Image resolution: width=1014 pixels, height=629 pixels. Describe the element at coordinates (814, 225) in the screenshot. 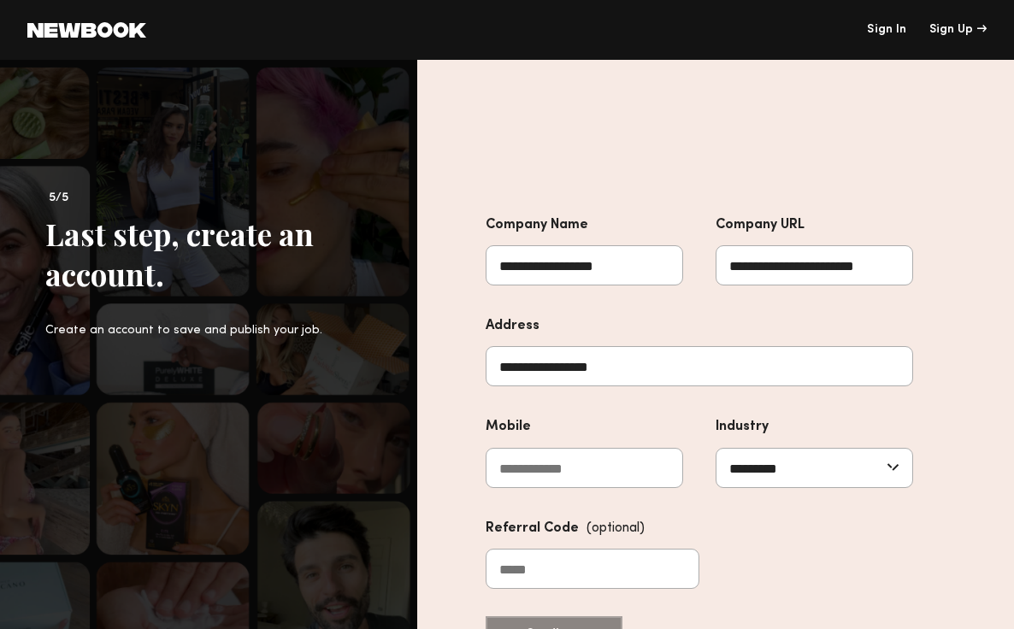

I see `div: Company URL` at that location.